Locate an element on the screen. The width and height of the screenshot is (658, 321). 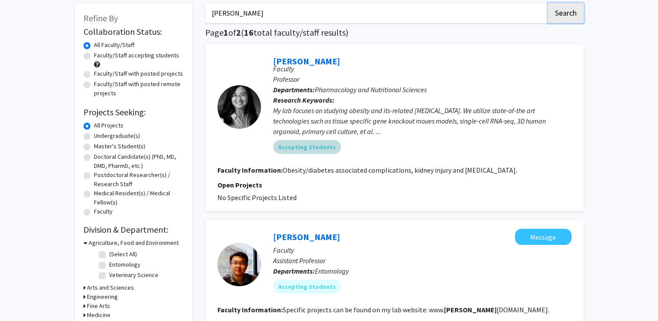
span: No Specific Projects Listed is located at coordinates (257, 197).